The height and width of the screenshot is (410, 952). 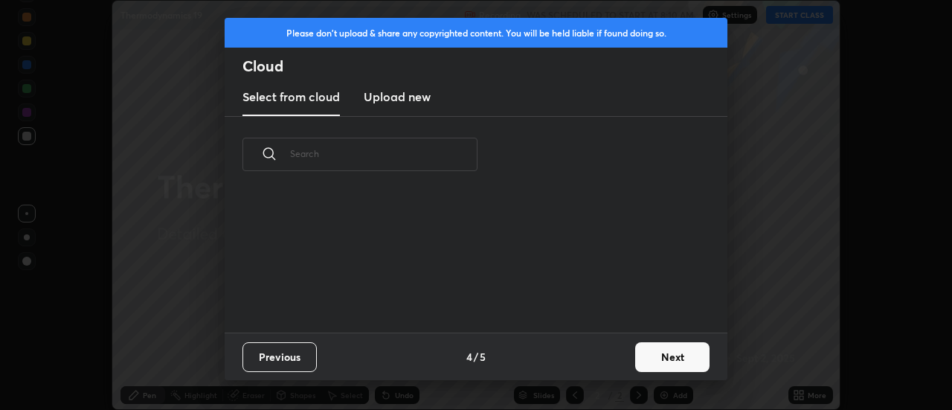 What do you see at coordinates (397, 97) in the screenshot?
I see `h3: Upload new` at bounding box center [397, 97].